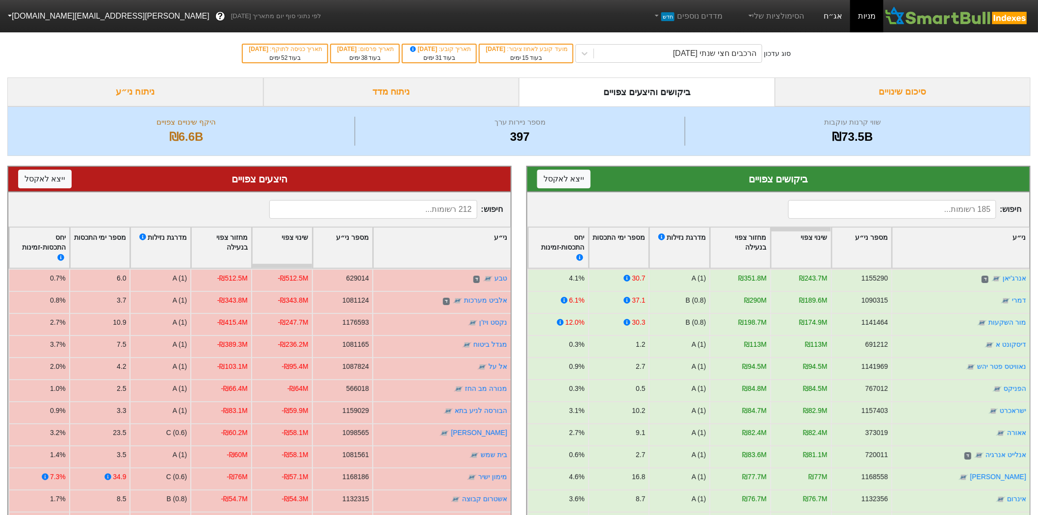 The image size is (1038, 515). What do you see at coordinates (778, 179) in the screenshot?
I see `div: ביקושים צפויים` at bounding box center [778, 179].